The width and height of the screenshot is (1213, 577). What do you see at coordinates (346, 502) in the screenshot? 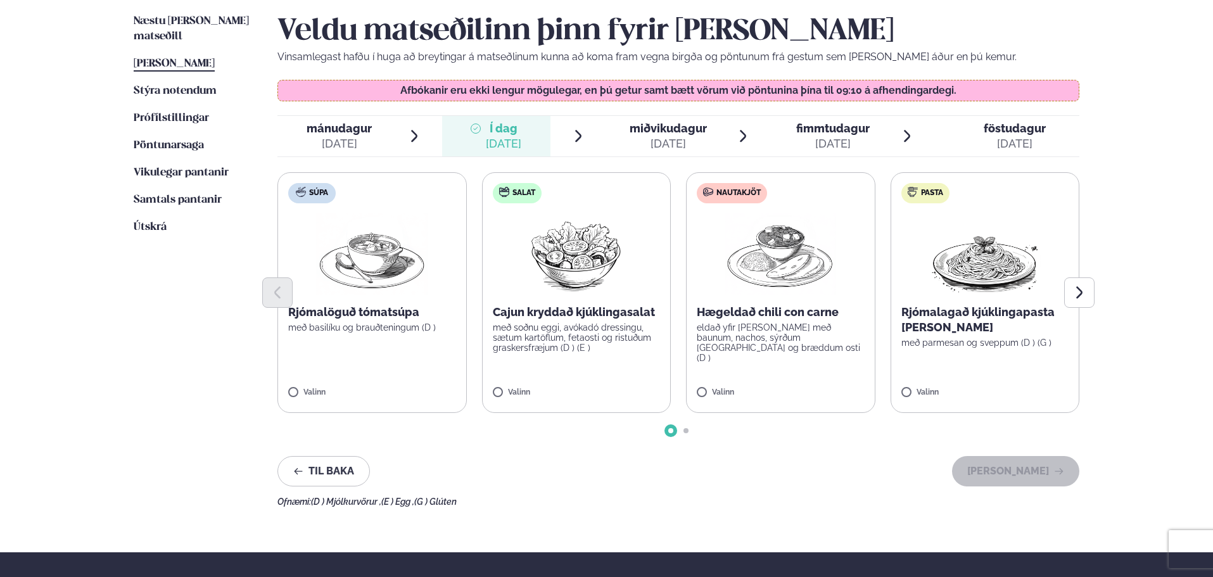
I see `span: (D ) Mjólkurvörur ,` at bounding box center [346, 502].